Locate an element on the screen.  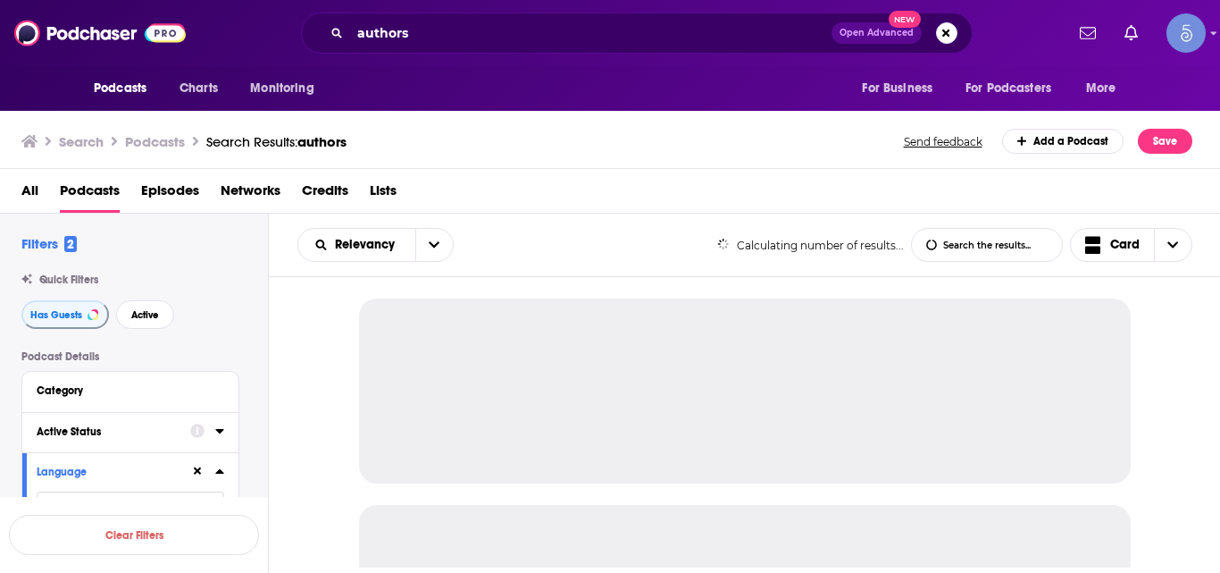
div: Search podcasts, credits, & more... is located at coordinates (637, 33).